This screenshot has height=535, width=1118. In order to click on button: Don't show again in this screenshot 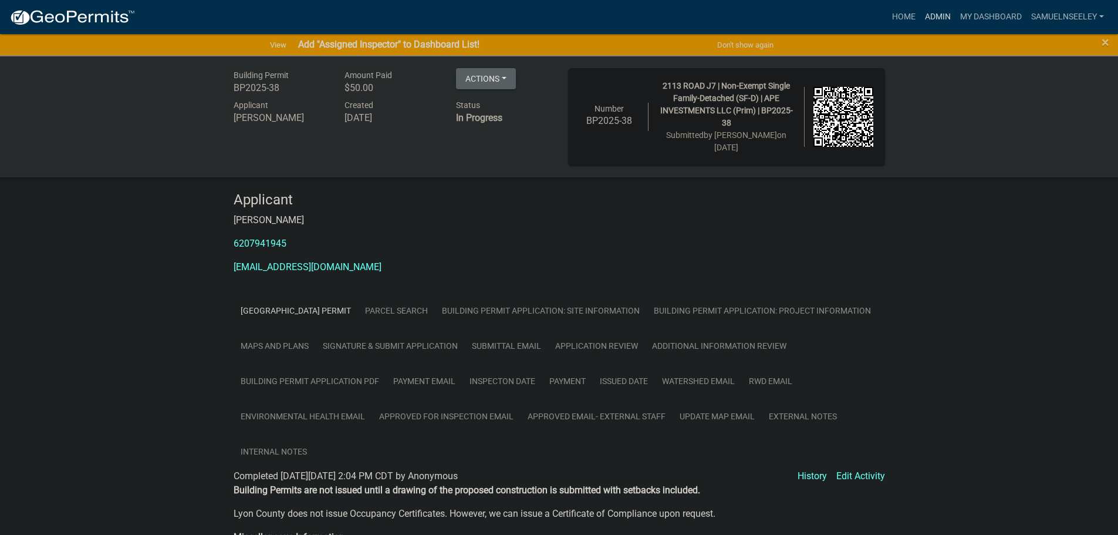, I will do `click(745, 45)`.